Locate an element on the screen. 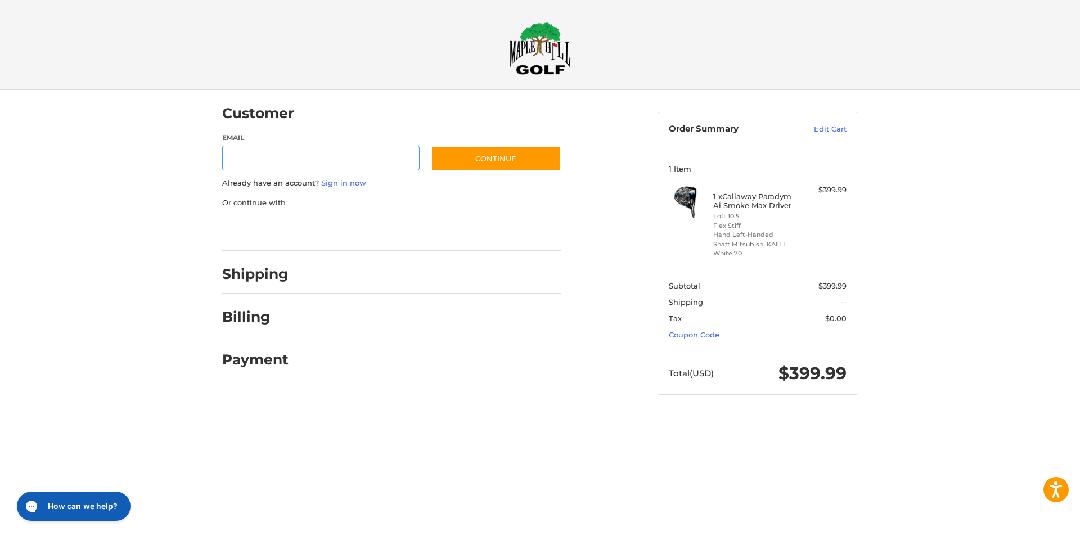 This screenshot has width=1080, height=536. li: Hand Left-Handed is located at coordinates (756, 235).